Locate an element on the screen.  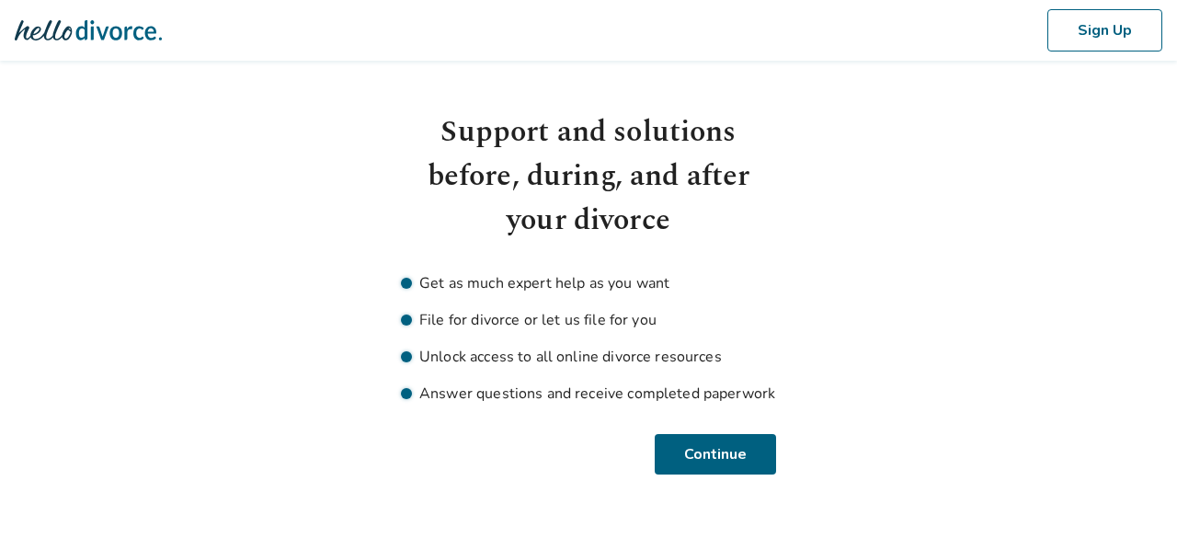
img: Hello Divorce Logo is located at coordinates (88, 30).